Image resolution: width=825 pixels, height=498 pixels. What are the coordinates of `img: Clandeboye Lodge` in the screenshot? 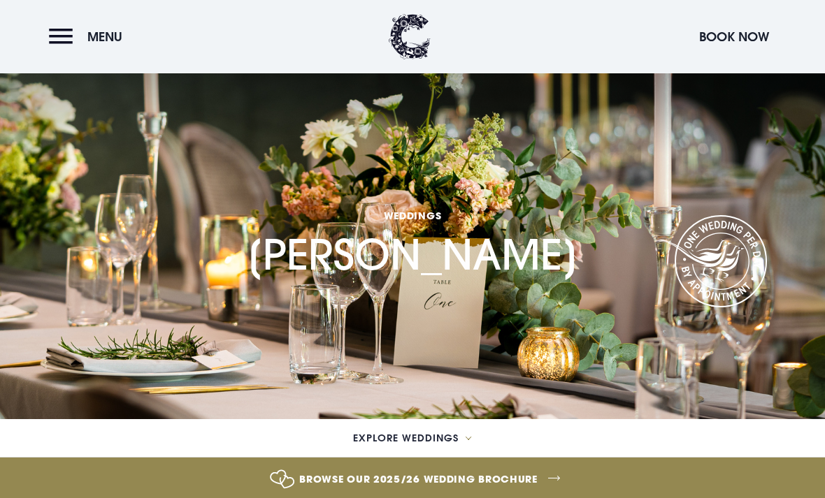 It's located at (410, 36).